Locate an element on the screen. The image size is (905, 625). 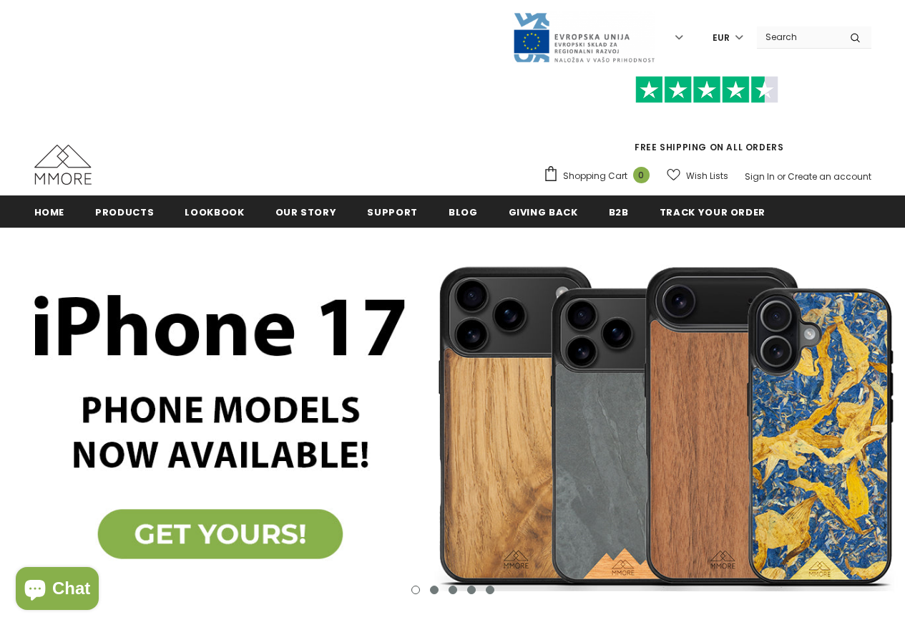
button: 2 is located at coordinates (434, 590).